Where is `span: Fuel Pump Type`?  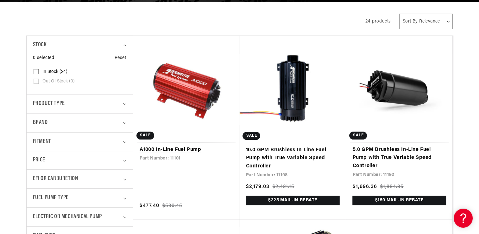 span: Fuel Pump Type is located at coordinates (51, 198).